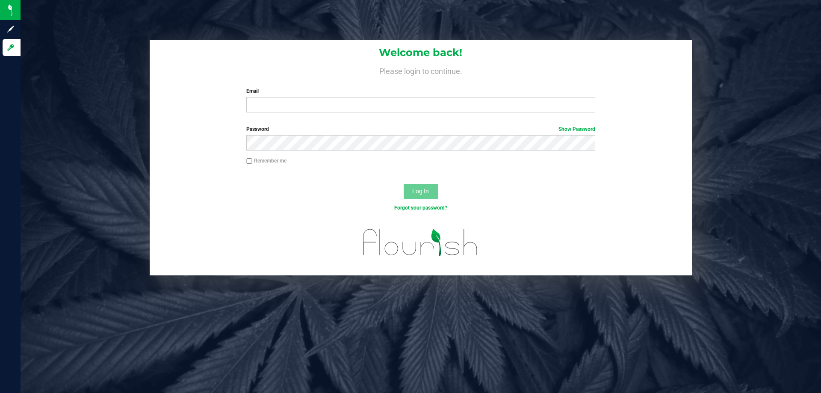 Image resolution: width=821 pixels, height=393 pixels. Describe the element at coordinates (421, 70) in the screenshot. I see `h4: Please login to continue.` at that location.